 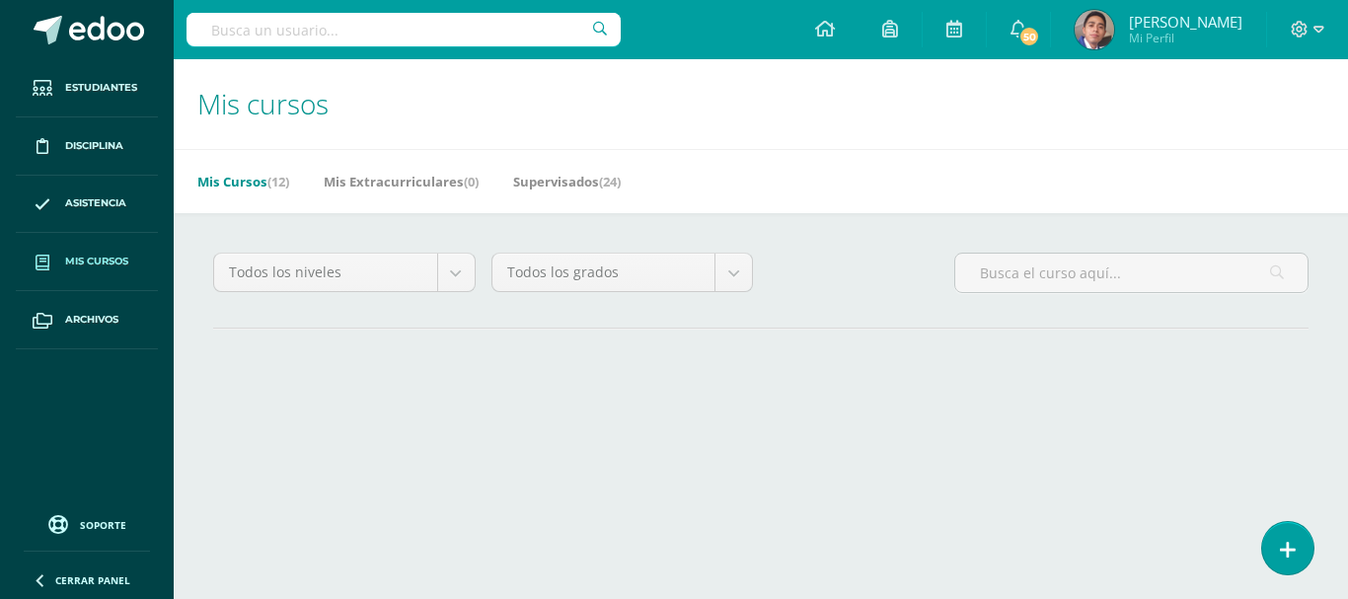 What do you see at coordinates (101, 88) in the screenshot?
I see `span: Estudiantes` at bounding box center [101, 88].